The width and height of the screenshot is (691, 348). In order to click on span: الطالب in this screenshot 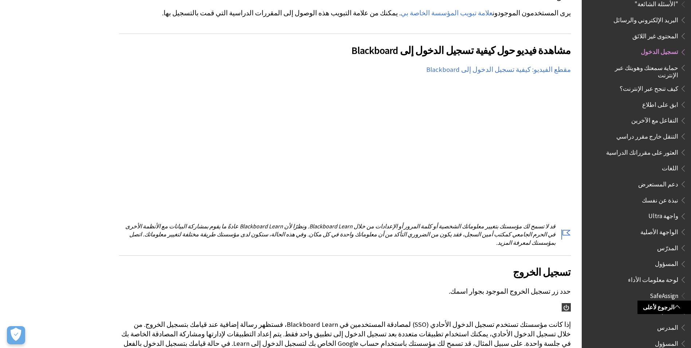, I will do `click(669, 310)`.